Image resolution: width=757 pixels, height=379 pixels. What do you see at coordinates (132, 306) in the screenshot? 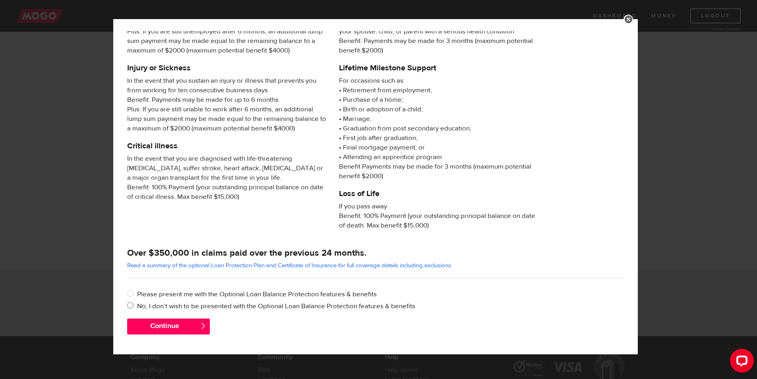
I see `input: No, I don’t wish to be presented with the Optional Loan Balance Protection features & benefits` at bounding box center [132, 306].